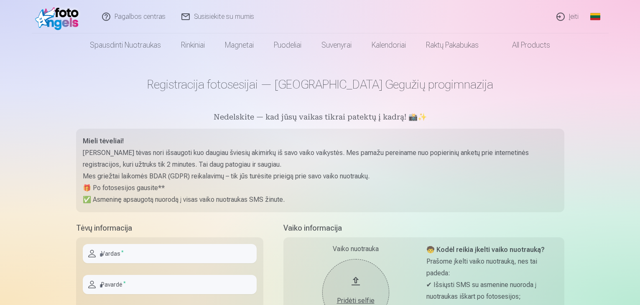 This screenshot has width=640, height=305. Describe the element at coordinates (193, 45) in the screenshot. I see `a: Rinkiniai` at that location.